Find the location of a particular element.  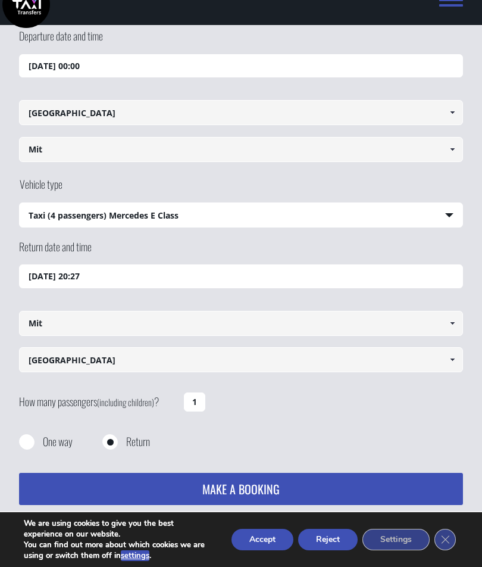

label: One way is located at coordinates (58, 441).